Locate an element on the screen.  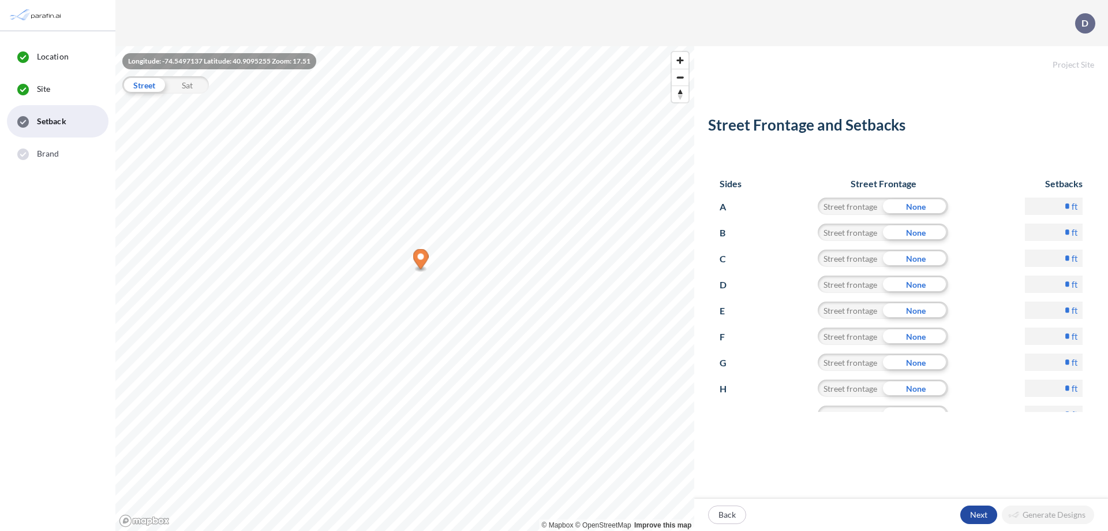
span: Zoom in is located at coordinates (680, 60).